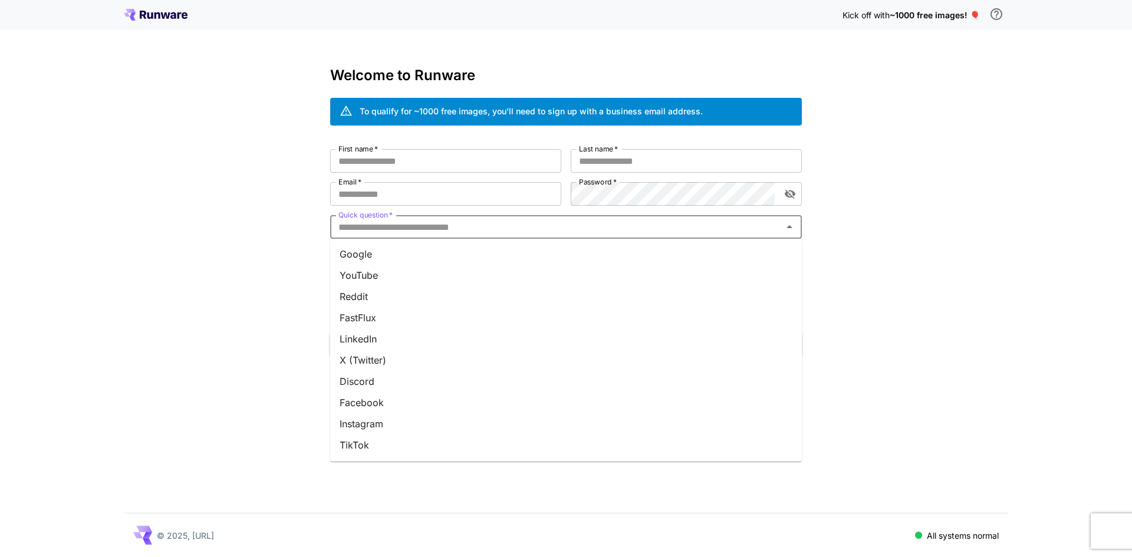 This screenshot has height=557, width=1132. I want to click on label: Password, so click(598, 182).